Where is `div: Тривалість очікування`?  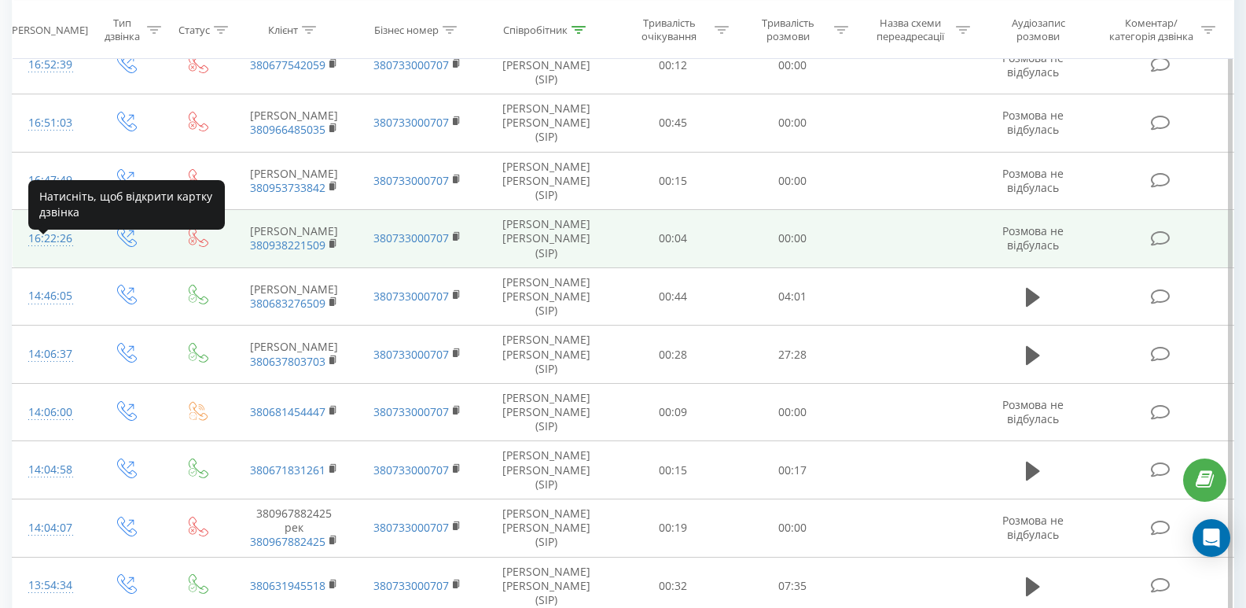 div: Тривалість очікування is located at coordinates (669, 30).